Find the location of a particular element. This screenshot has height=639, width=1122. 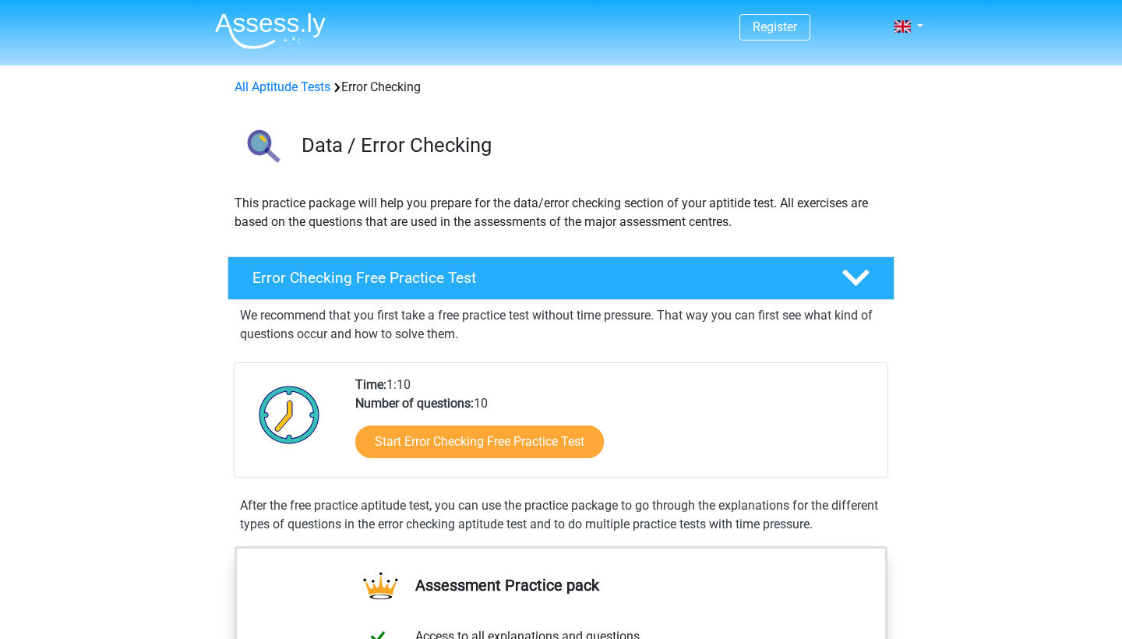

img: Assessly is located at coordinates (270, 30).